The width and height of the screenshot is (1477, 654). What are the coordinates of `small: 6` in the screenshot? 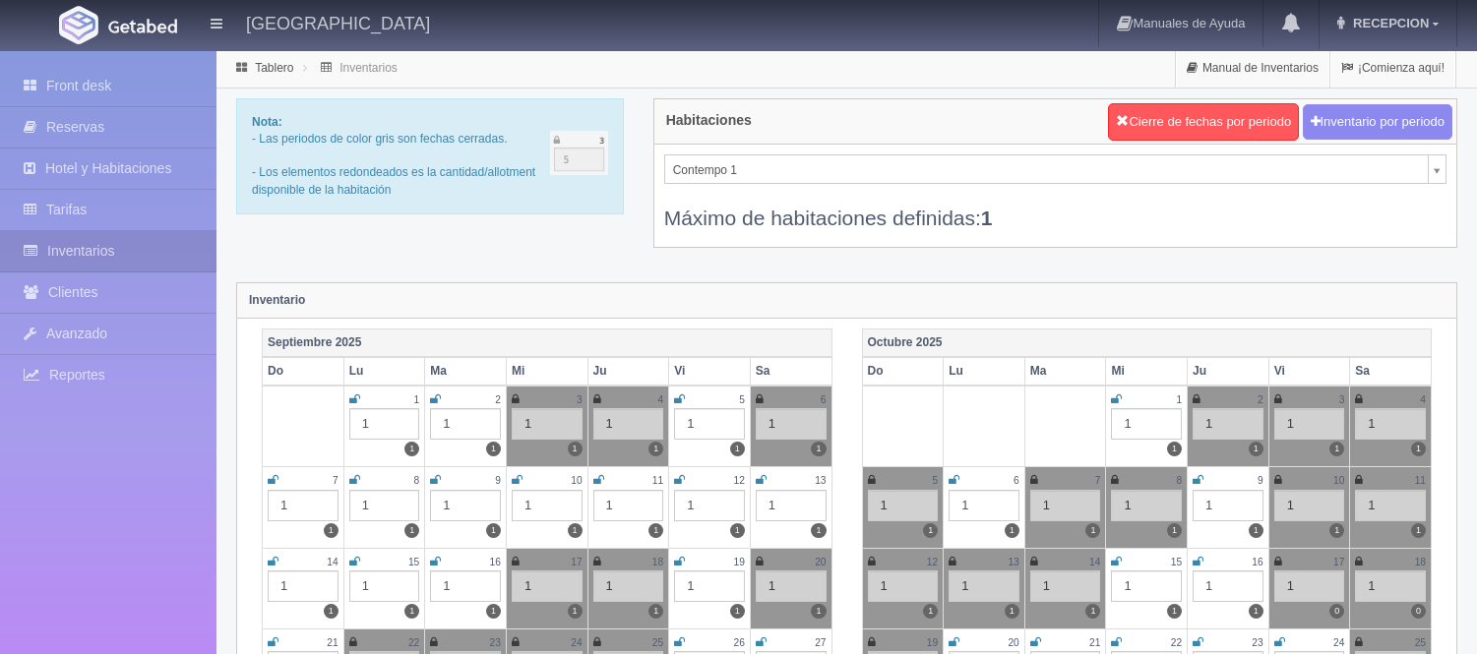 It's located at (1016, 480).